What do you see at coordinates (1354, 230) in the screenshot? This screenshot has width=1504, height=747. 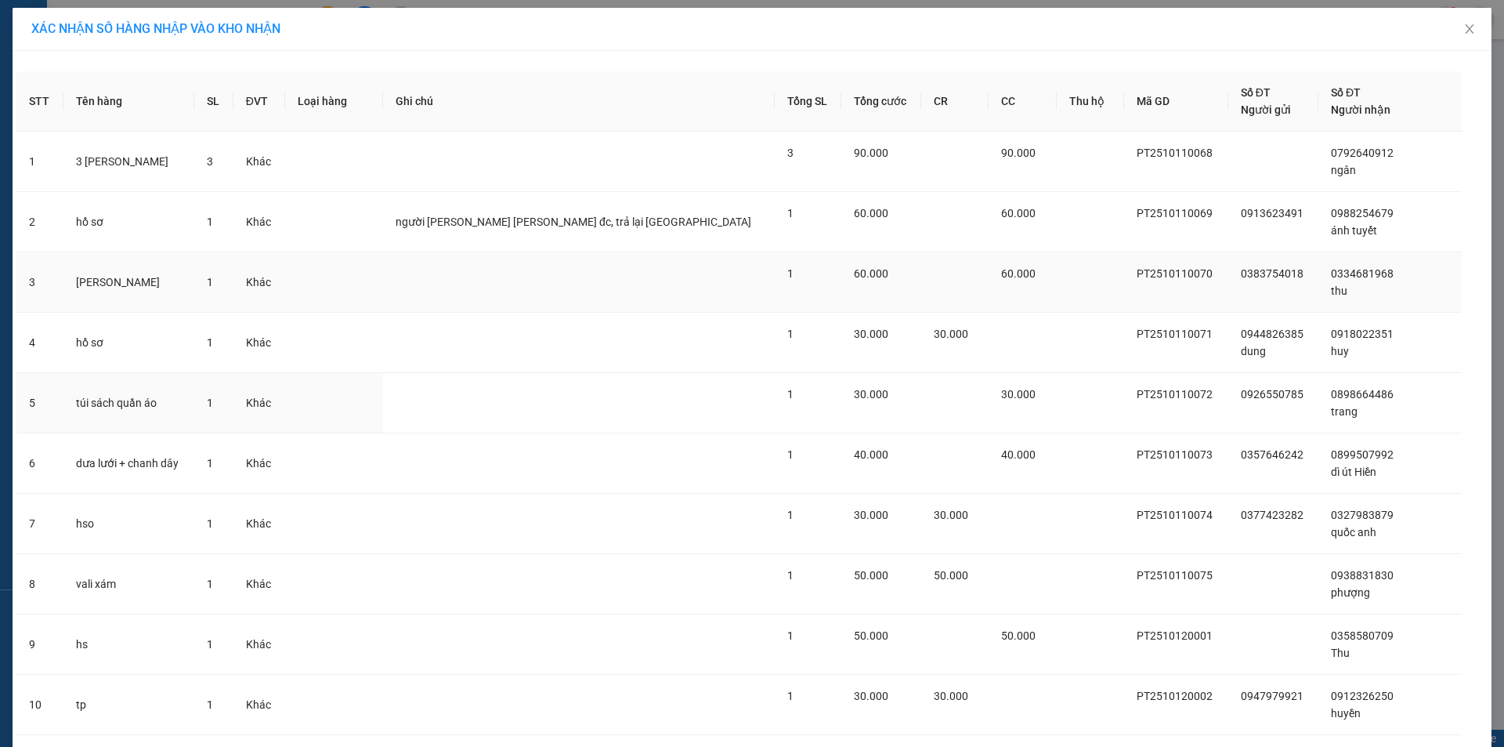 I see `span: ánh tuyết` at bounding box center [1354, 230].